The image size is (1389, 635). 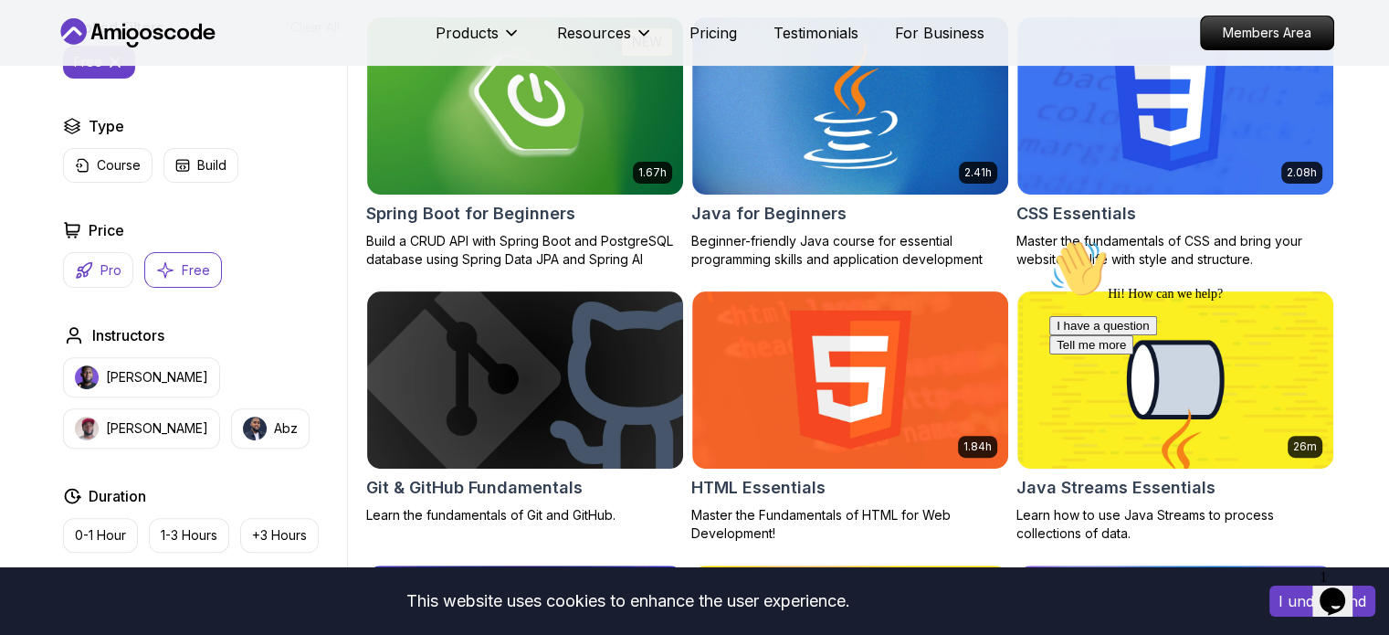 What do you see at coordinates (470, 214) in the screenshot?
I see `h2: Spring Boot for Beginners` at bounding box center [470, 214].